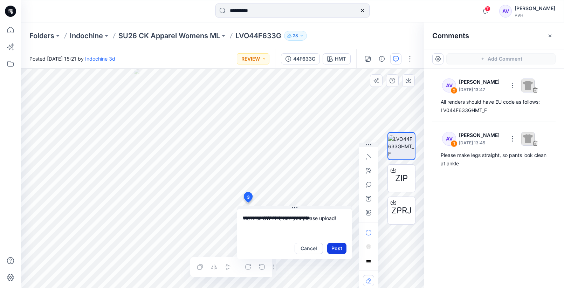 This screenshot has width=564, height=288. Describe the element at coordinates (402, 178) in the screenshot. I see `span: ZIP` at that location.